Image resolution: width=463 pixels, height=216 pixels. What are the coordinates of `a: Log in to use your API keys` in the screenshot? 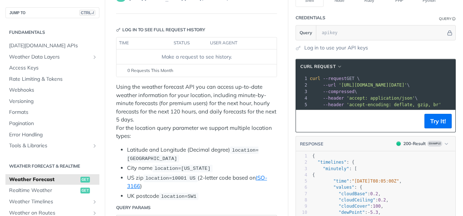 It's located at (336, 48).